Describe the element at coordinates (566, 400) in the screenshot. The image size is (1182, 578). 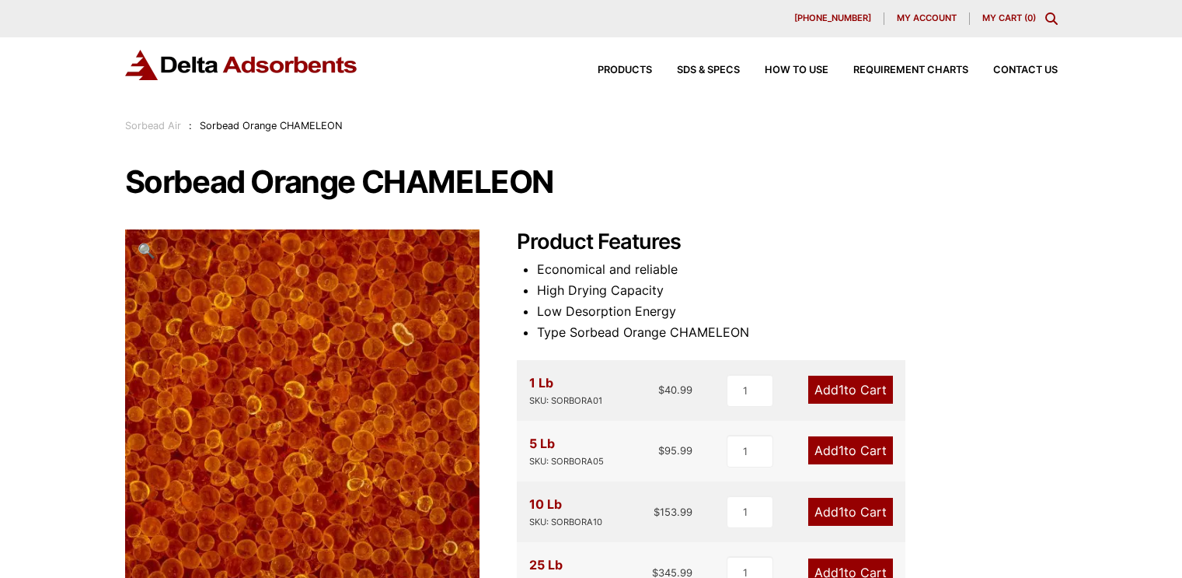
I see `div: SKU: SORBORA01` at that location.